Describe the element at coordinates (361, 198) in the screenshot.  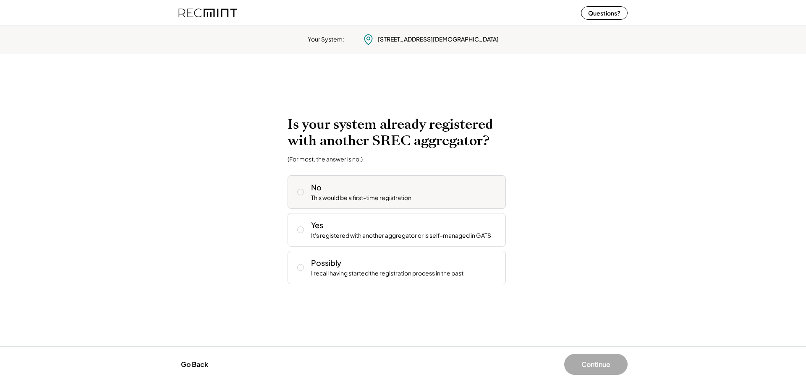
I see `div: This would be a first-time registration` at that location.